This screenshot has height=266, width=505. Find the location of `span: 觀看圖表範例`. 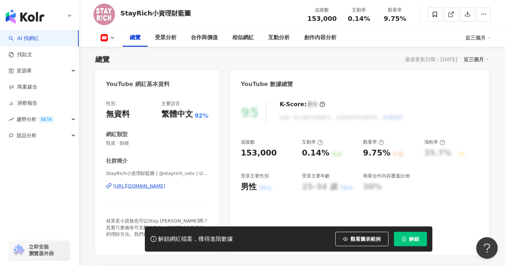

span: 觀看圖表範例 is located at coordinates (366, 239).